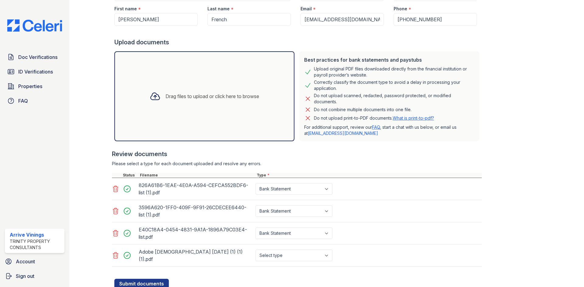 This screenshot has width=584, height=287. I want to click on span: Account, so click(25, 262).